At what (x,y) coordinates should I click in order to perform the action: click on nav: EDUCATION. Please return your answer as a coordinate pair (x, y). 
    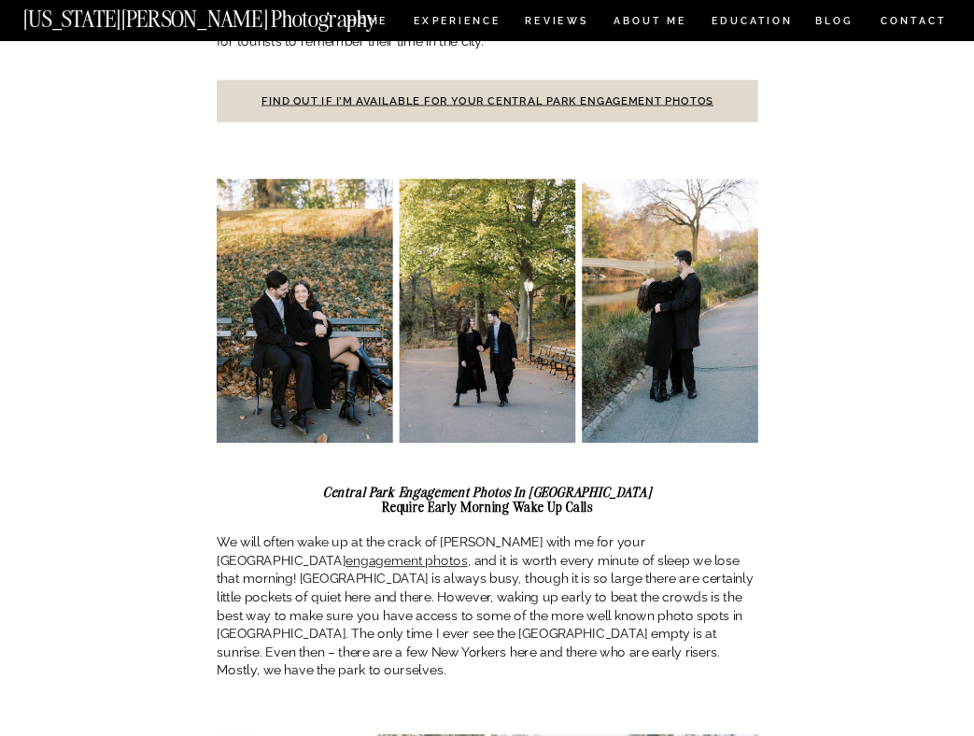
    Looking at the image, I should click on (752, 22).